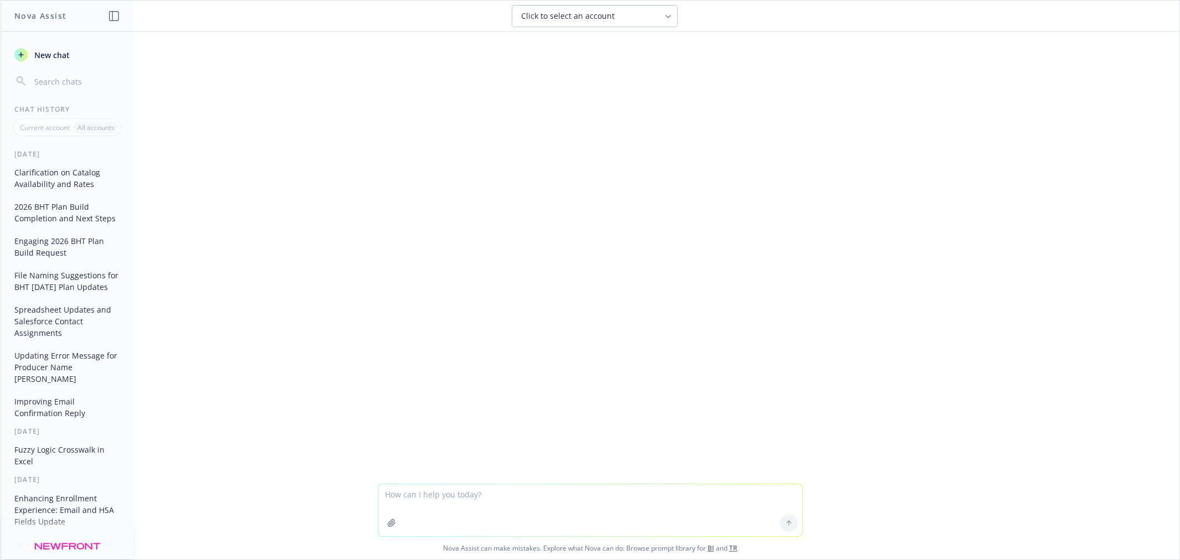 This screenshot has width=1180, height=560. I want to click on button: Fuzzy Logic Crosswalk in Excel, so click(67, 455).